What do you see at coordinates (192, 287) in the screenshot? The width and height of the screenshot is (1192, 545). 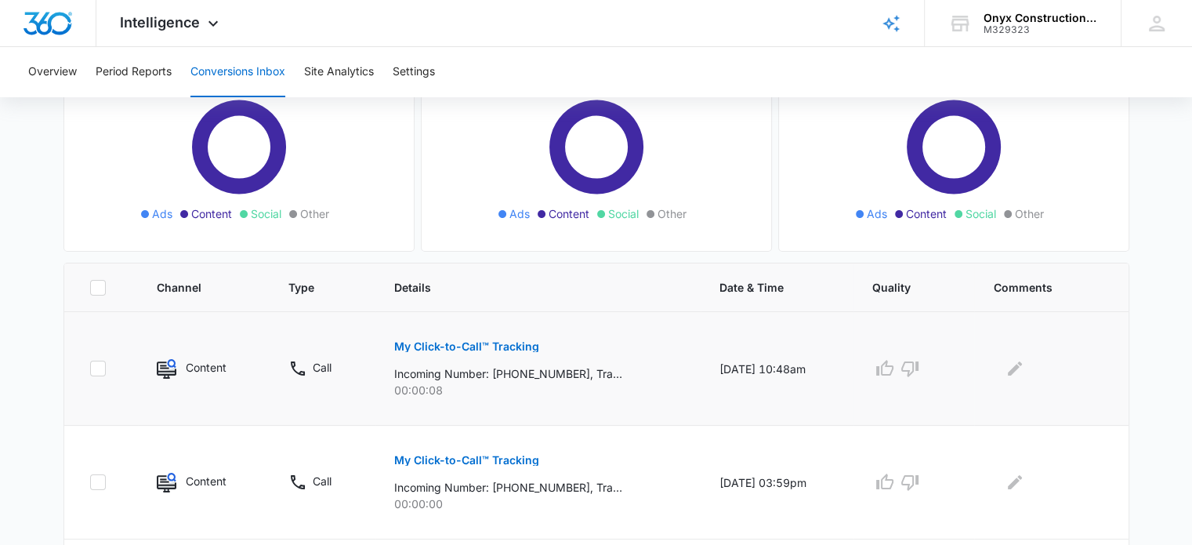 I see `span: Channel` at bounding box center [192, 287].